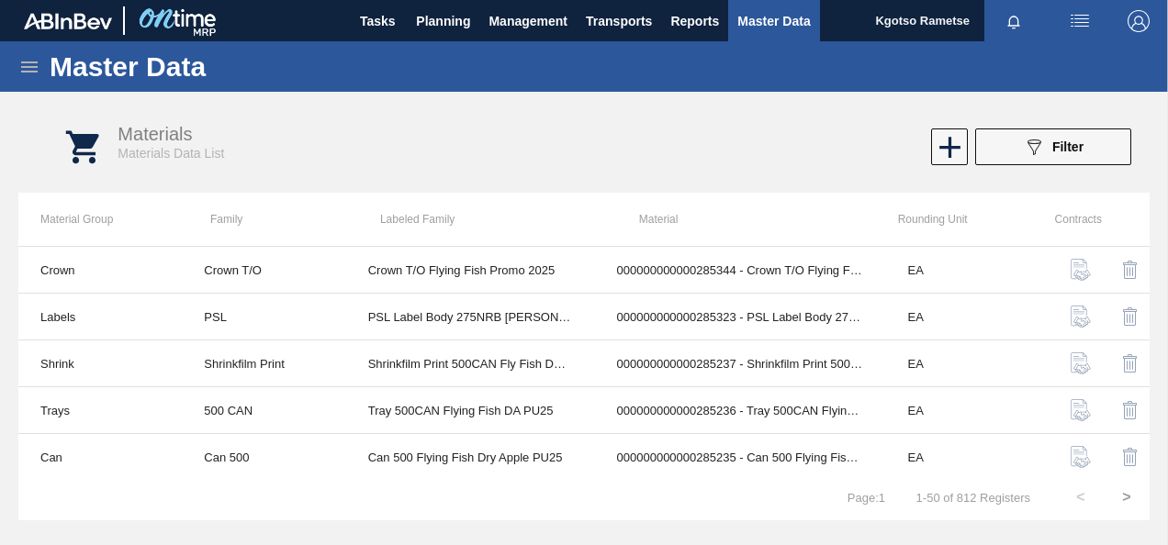 Image resolution: width=1168 pixels, height=545 pixels. What do you see at coordinates (960, 219) in the screenshot?
I see `th: Rounding Unit` at bounding box center [960, 219].